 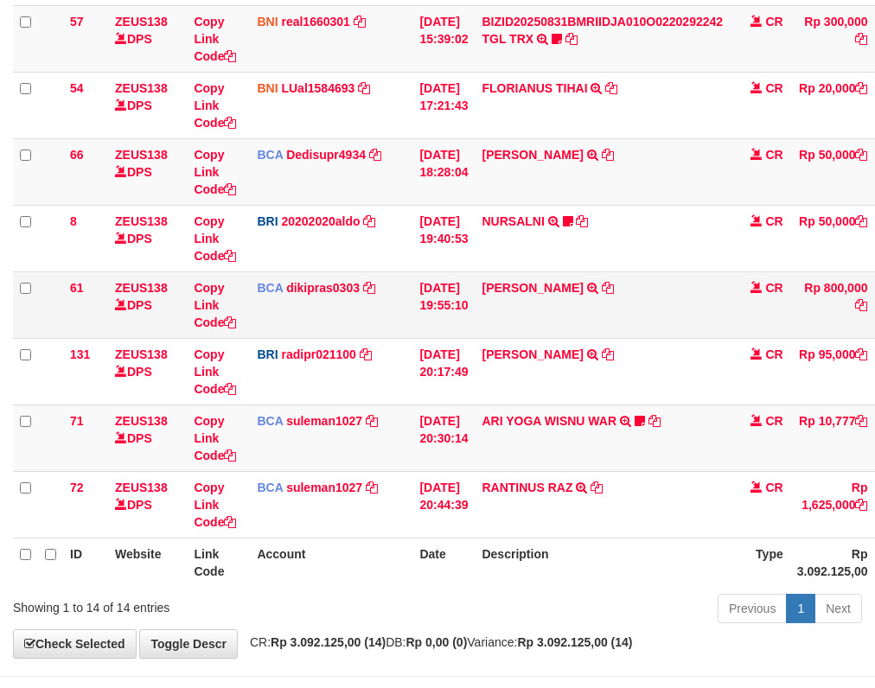 What do you see at coordinates (800, 608) in the screenshot?
I see `a: 1` at bounding box center [800, 608].